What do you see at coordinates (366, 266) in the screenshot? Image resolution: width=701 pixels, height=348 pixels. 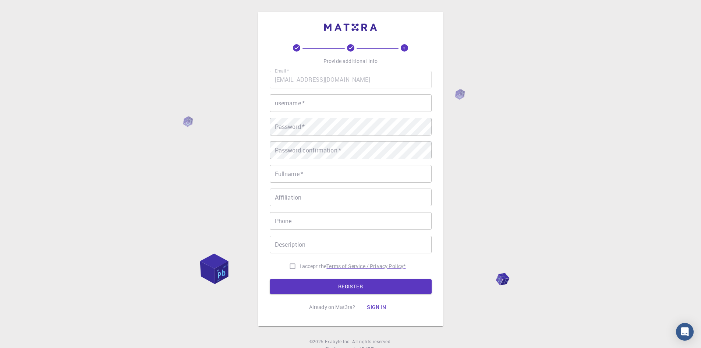 I see `a: Terms of Service / Privacy Policy*` at bounding box center [366, 266].